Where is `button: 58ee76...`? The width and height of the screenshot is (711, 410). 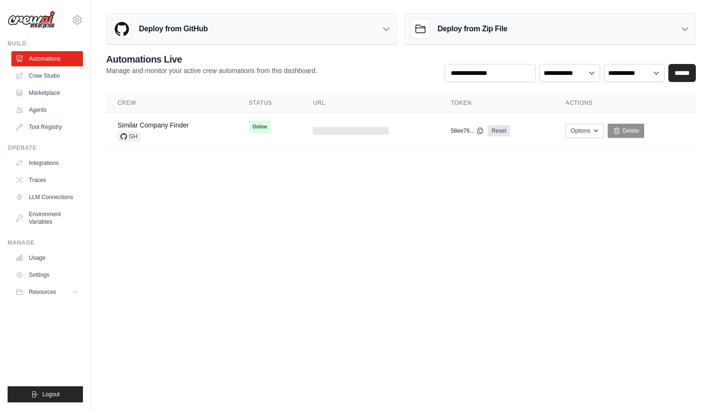 button: 58ee76... is located at coordinates (468, 131).